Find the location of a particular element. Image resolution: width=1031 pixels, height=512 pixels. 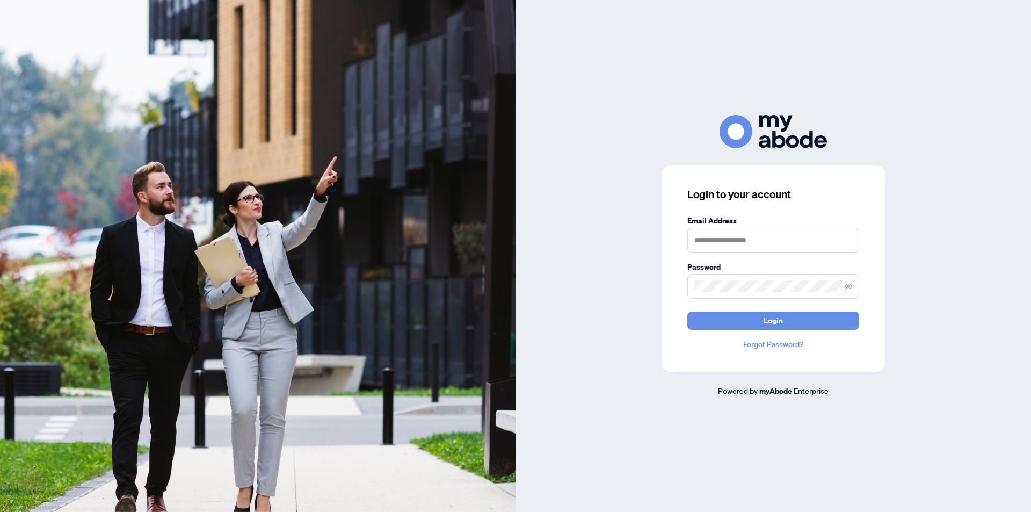

label: Password is located at coordinates (773, 267).